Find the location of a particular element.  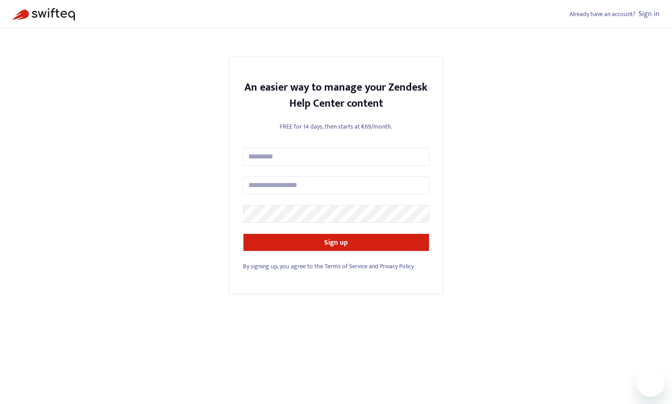

button: Sign up is located at coordinates (336, 242).